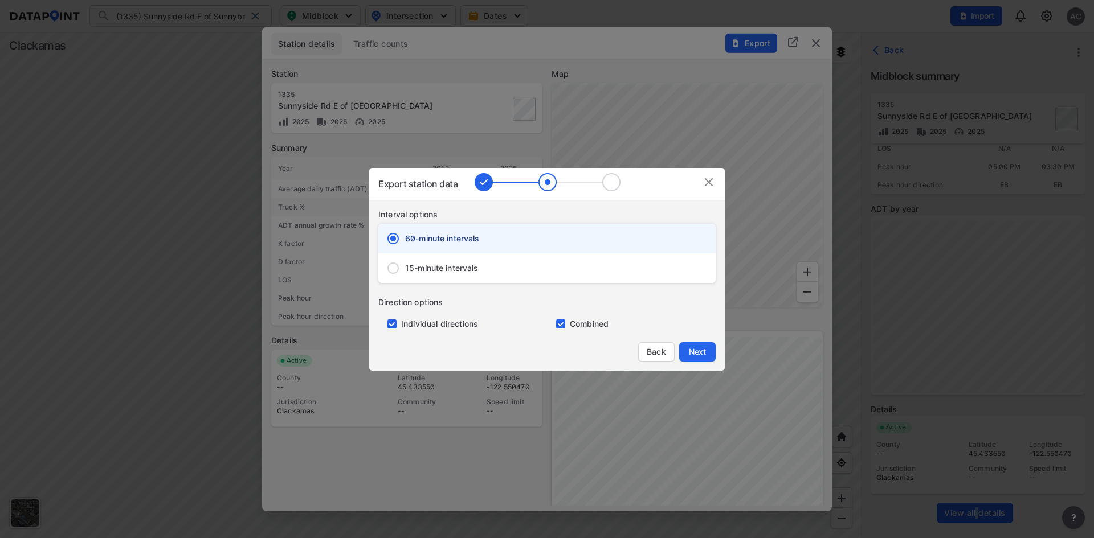 Image resolution: width=1094 pixels, height=538 pixels. I want to click on label: Combined, so click(589, 324).